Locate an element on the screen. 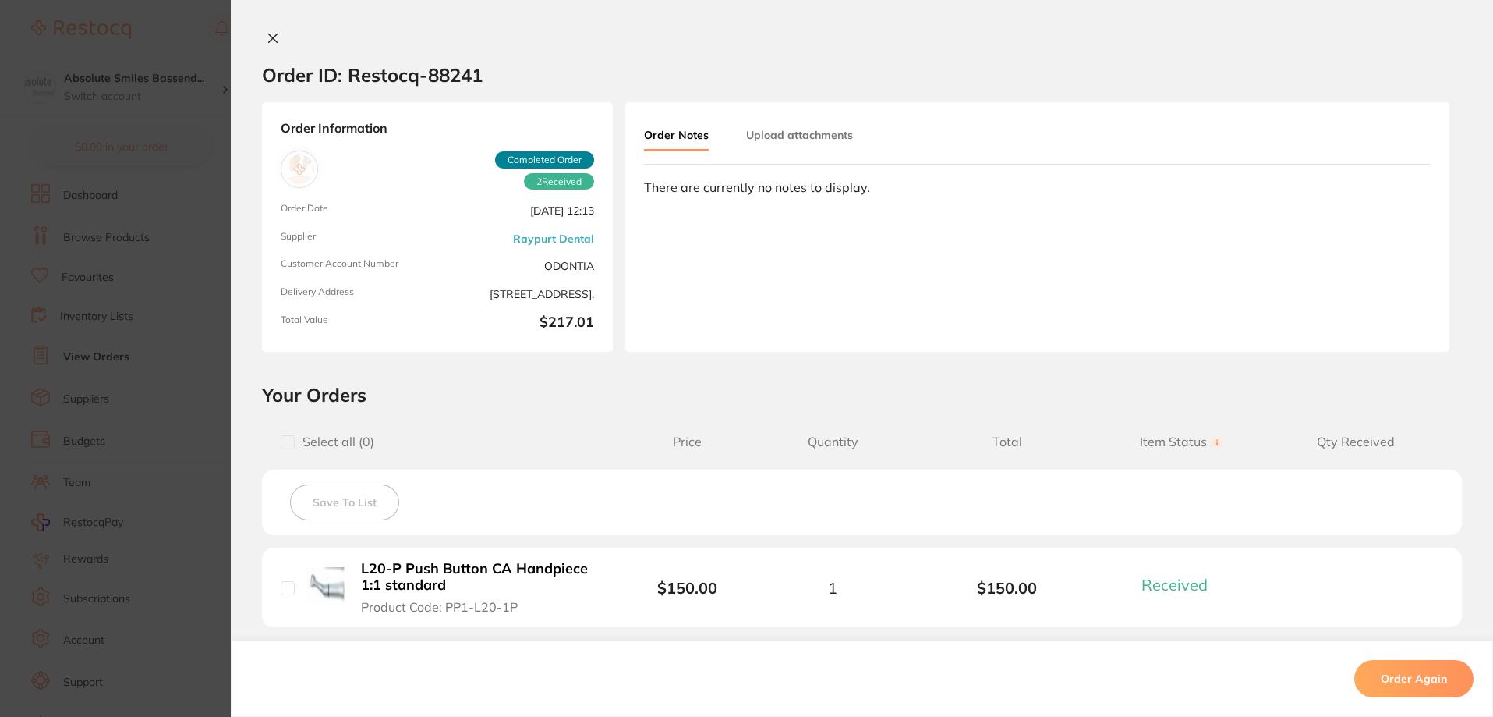  span: Total is located at coordinates (1007, 441).